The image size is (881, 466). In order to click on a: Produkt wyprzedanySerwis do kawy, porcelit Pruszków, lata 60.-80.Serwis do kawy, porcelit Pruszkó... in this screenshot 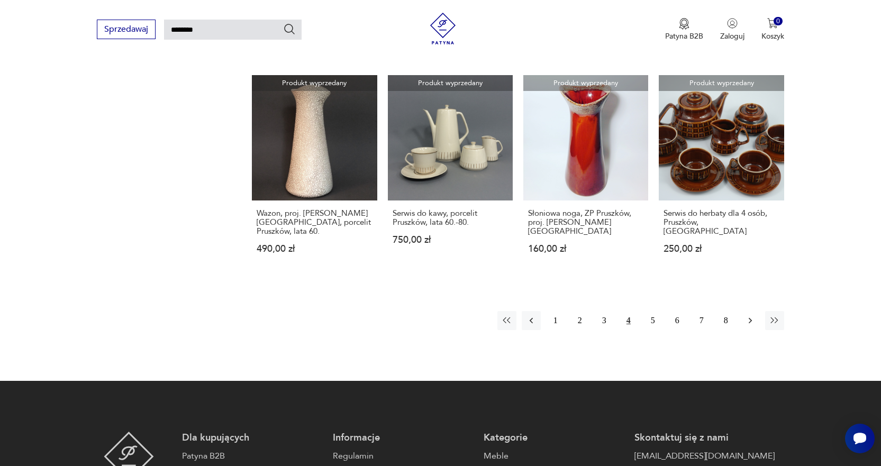, I will do `click(450, 174)`.